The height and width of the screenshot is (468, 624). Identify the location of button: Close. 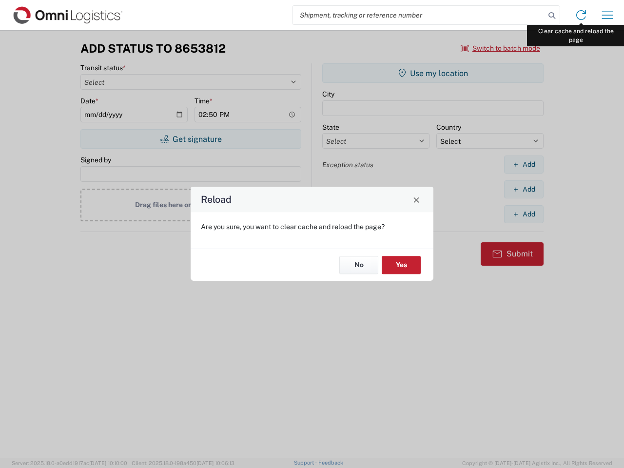
(416, 199).